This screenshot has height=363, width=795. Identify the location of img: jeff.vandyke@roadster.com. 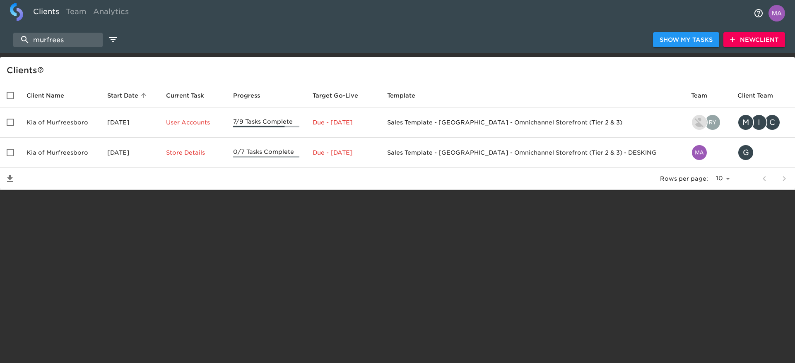
(699, 123).